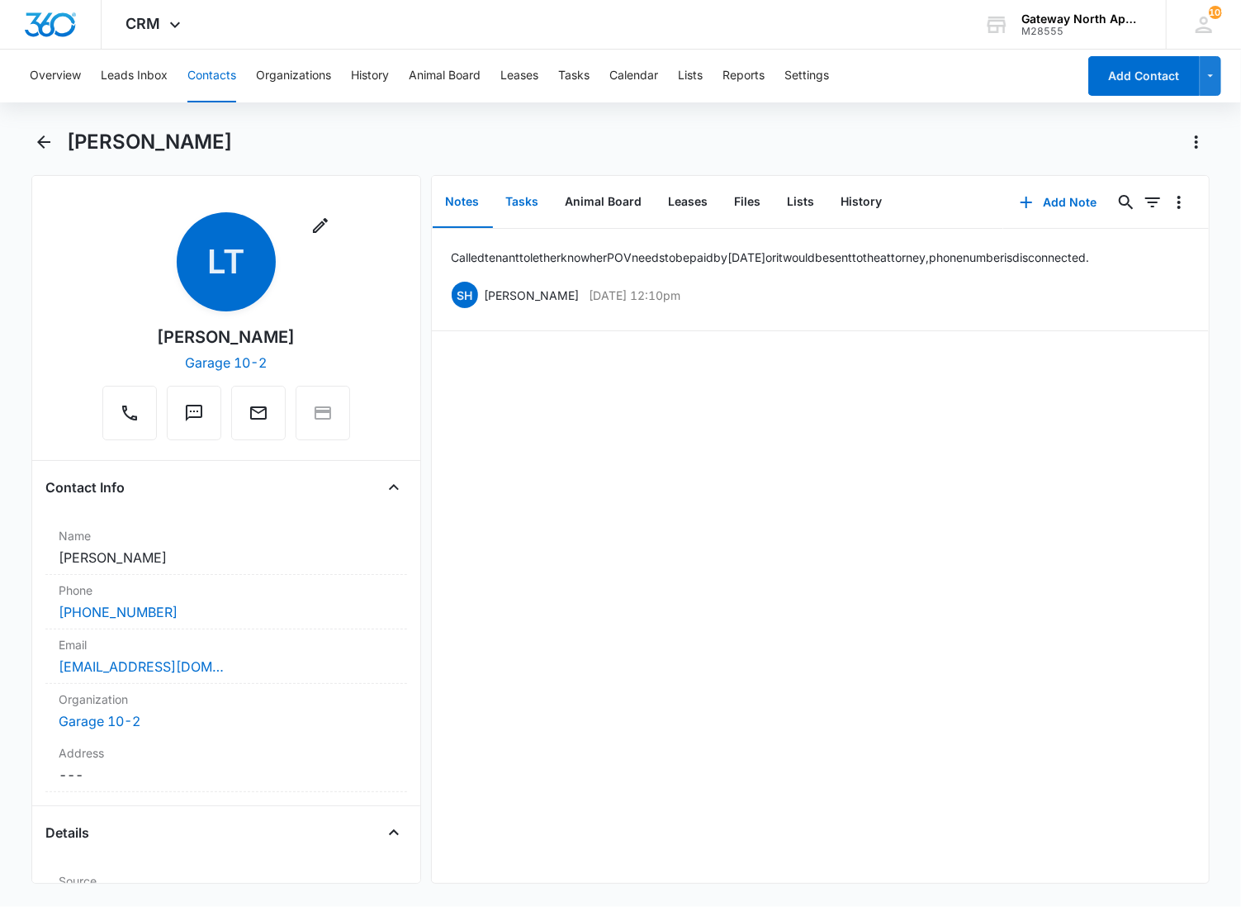 The height and width of the screenshot is (907, 1241). What do you see at coordinates (130, 413) in the screenshot?
I see `button: Call` at bounding box center [130, 413].